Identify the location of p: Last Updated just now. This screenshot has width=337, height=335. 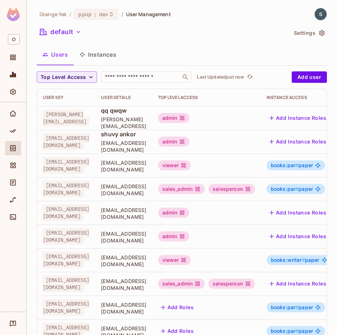
(220, 77).